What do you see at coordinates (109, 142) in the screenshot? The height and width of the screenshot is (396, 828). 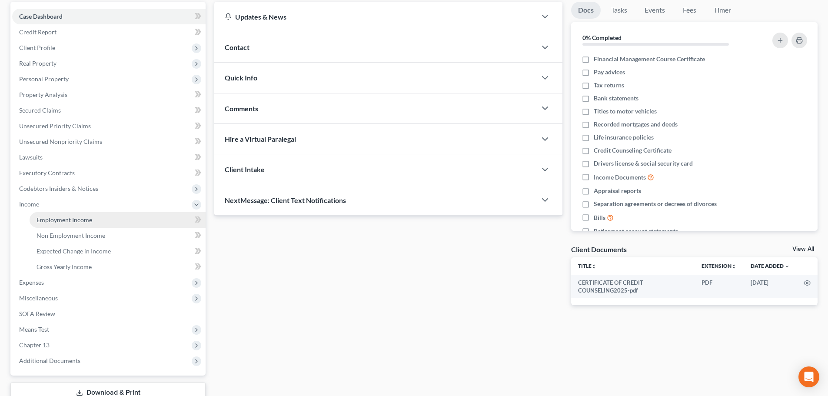 I see `a: Unsecured Nonpriority Claims` at bounding box center [109, 142].